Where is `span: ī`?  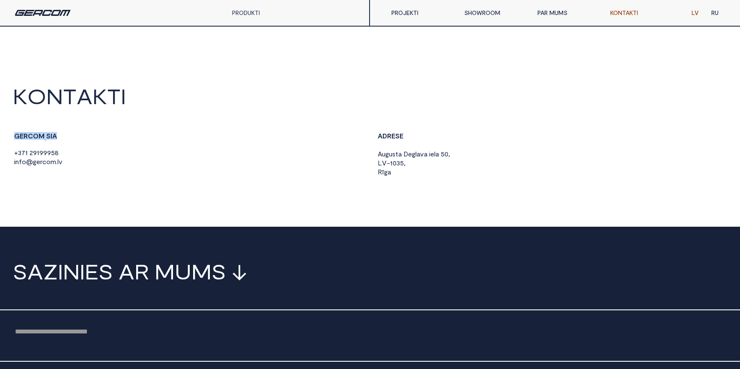 span: ī is located at coordinates (383, 172).